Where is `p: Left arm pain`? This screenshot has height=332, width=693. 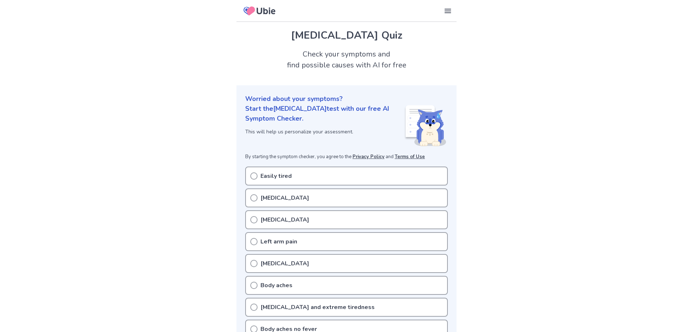
p: Left arm pain is located at coordinates (279, 241).